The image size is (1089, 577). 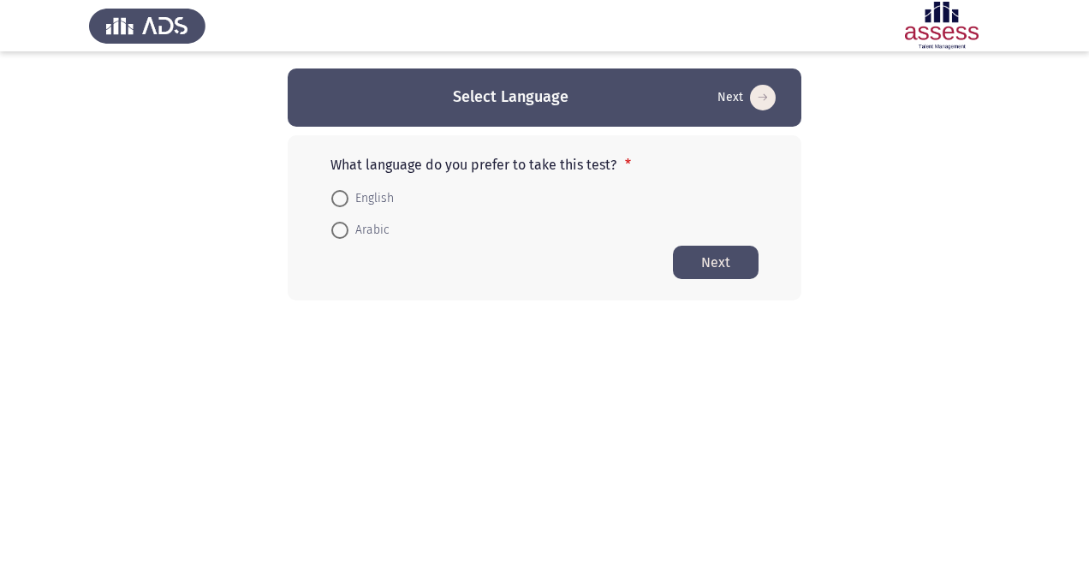 I want to click on p: What language do you prefer to take this test?, so click(x=544, y=164).